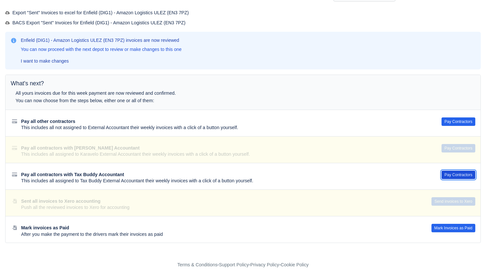  Describe the element at coordinates (45, 61) in the screenshot. I see `a: I want to make changes` at that location.